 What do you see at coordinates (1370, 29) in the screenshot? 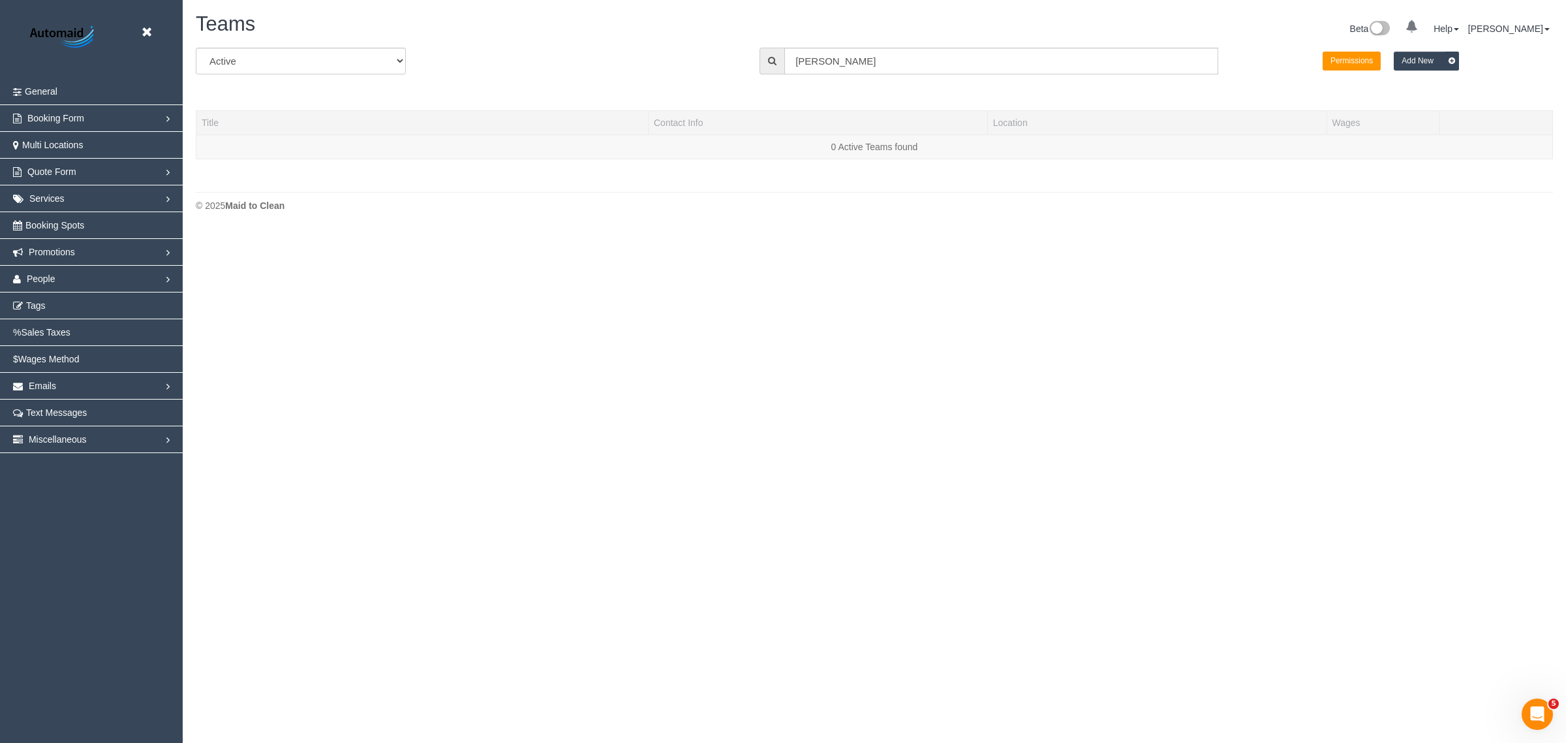
I see `a: Beta` at bounding box center [1370, 29].